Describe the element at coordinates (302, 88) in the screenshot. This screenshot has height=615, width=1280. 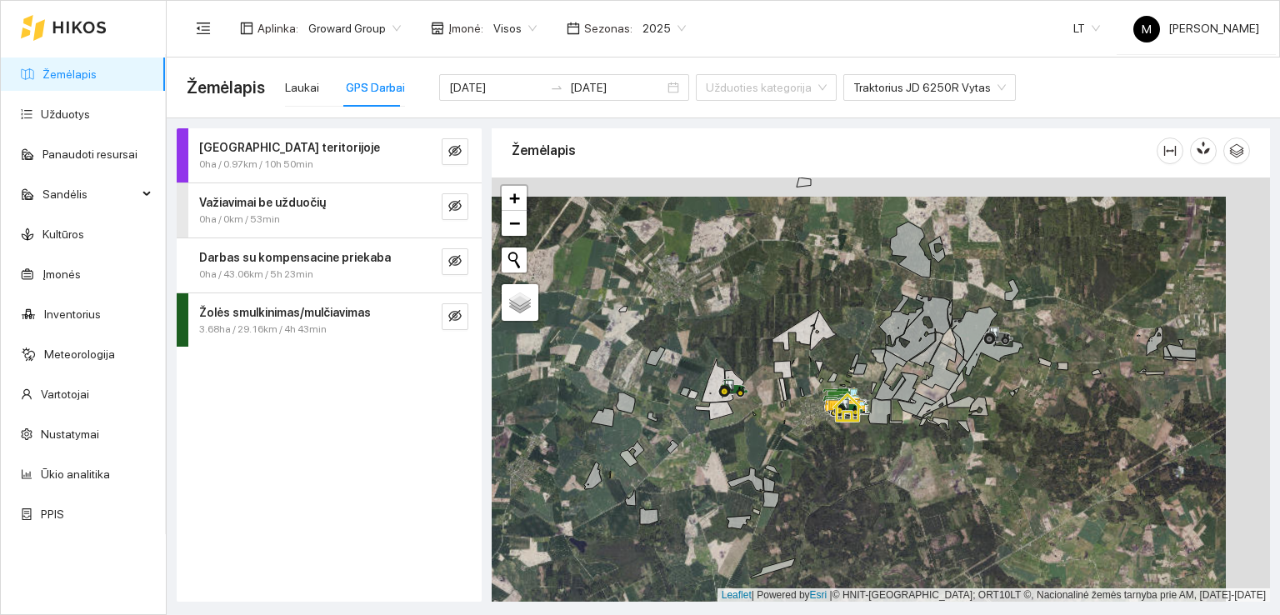
I see `div: Laukai` at that location.